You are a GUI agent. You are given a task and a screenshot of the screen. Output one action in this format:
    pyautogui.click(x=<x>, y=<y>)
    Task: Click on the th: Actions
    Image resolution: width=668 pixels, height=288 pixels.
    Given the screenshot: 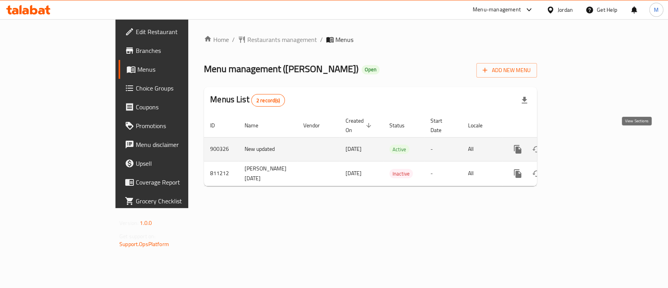 What is the action you would take?
    pyautogui.click(x=546, y=125)
    